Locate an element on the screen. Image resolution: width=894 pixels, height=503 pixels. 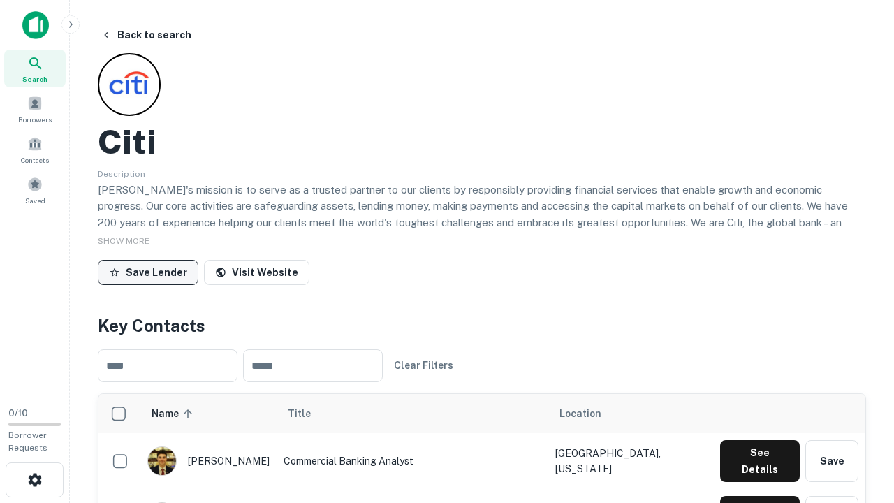
h2: Citi is located at coordinates (127, 142).